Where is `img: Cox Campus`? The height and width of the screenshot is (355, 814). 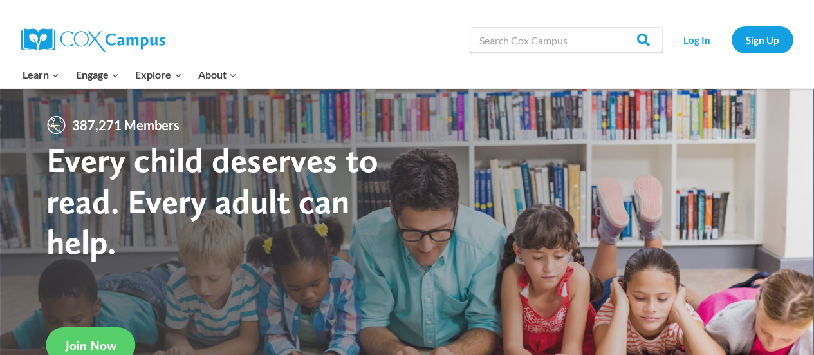
img: Cox Campus is located at coordinates (93, 40).